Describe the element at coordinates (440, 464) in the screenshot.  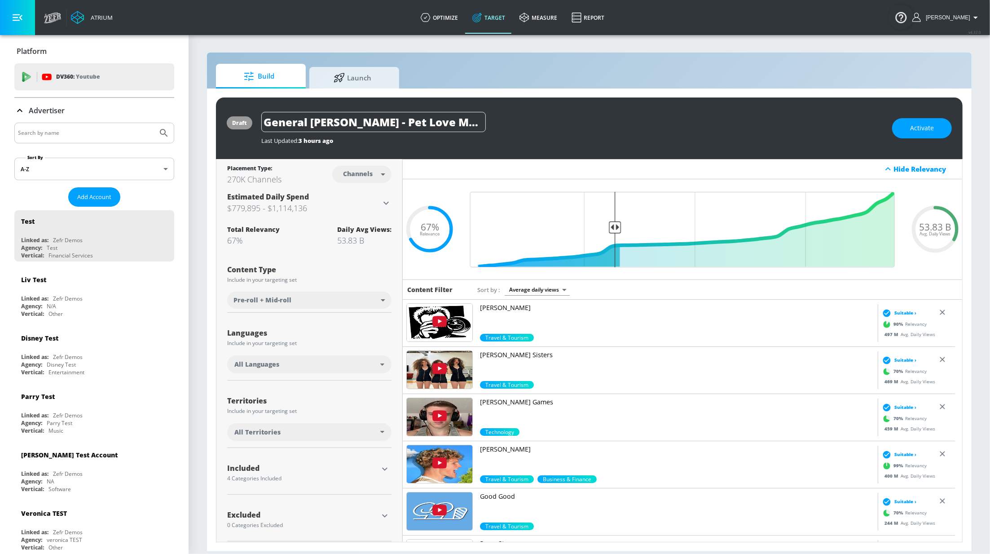
I see `img: UUnmGIkw-KdI0W5siakKPKog` at that location.